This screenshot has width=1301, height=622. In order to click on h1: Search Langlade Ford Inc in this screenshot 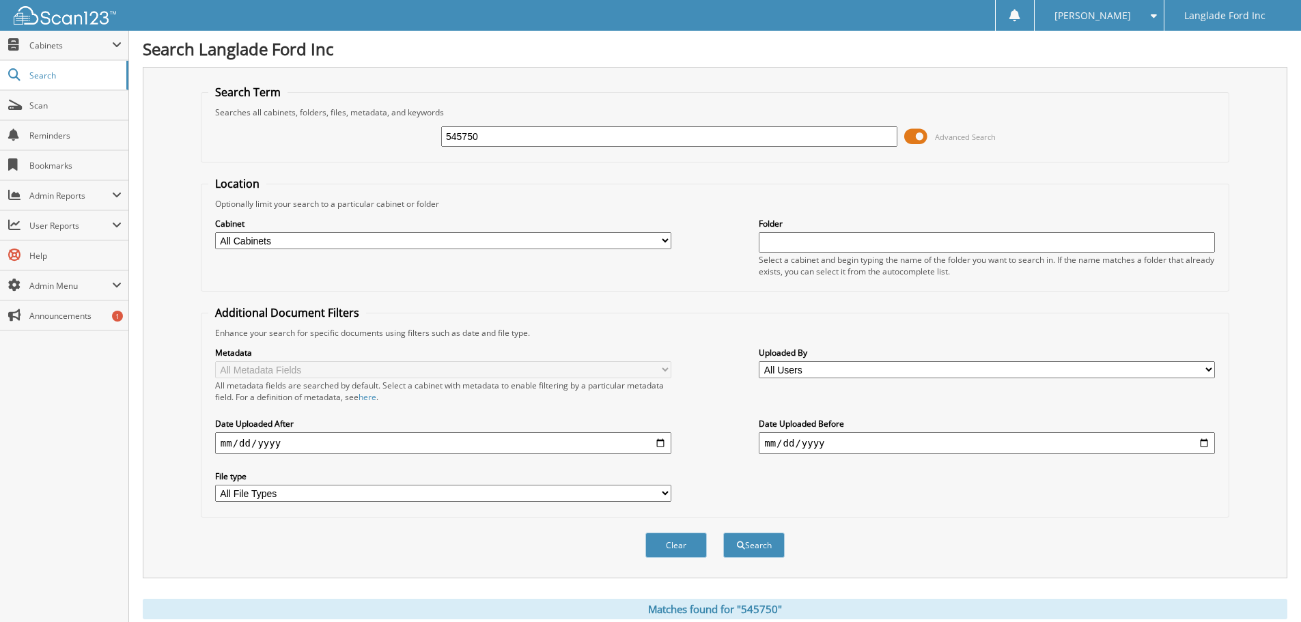, I will do `click(715, 49)`.